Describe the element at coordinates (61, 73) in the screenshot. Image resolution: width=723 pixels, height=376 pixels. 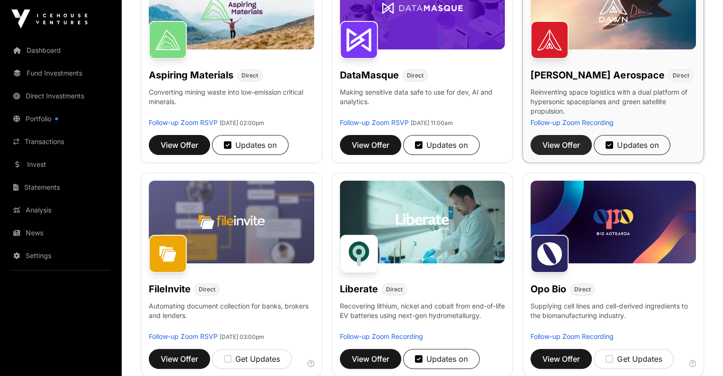
I see `a: Fund Investments` at that location.